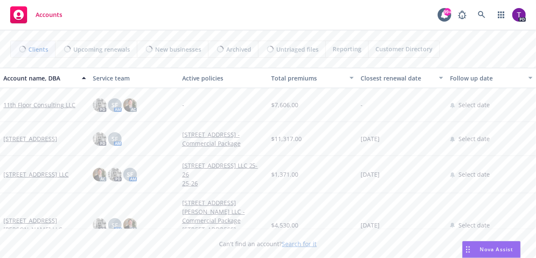 The width and height of the screenshot is (536, 258). I want to click on button: Active policies, so click(223, 78).